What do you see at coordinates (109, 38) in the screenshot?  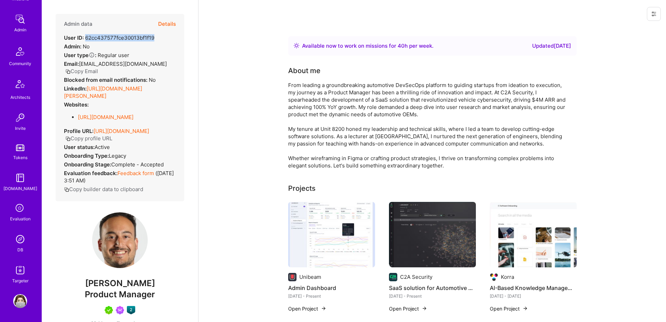 I see `div: 62cc437577fce30013bf1f19` at bounding box center [109, 38].